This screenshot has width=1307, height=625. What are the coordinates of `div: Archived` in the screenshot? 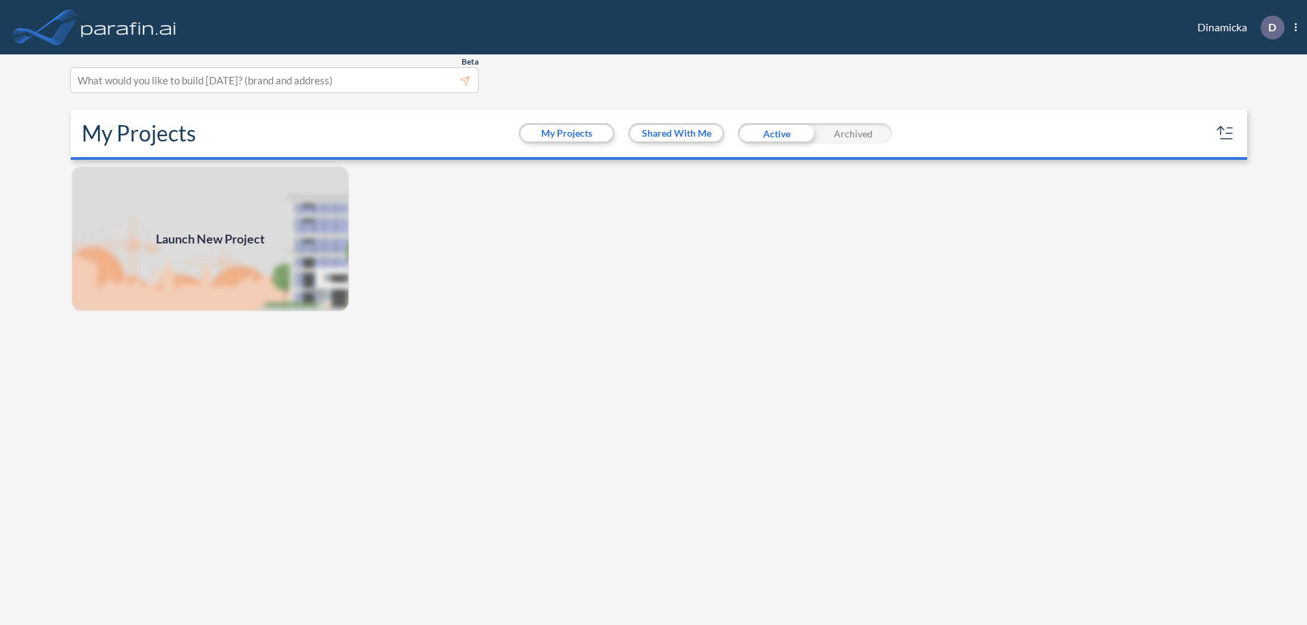 It's located at (853, 133).